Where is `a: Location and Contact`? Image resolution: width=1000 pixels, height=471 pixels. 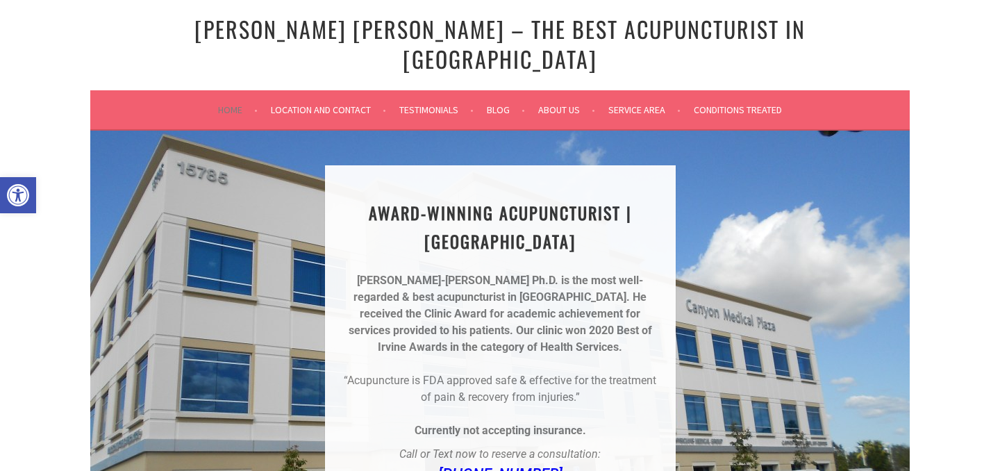
a: Location and Contact is located at coordinates (328, 110).